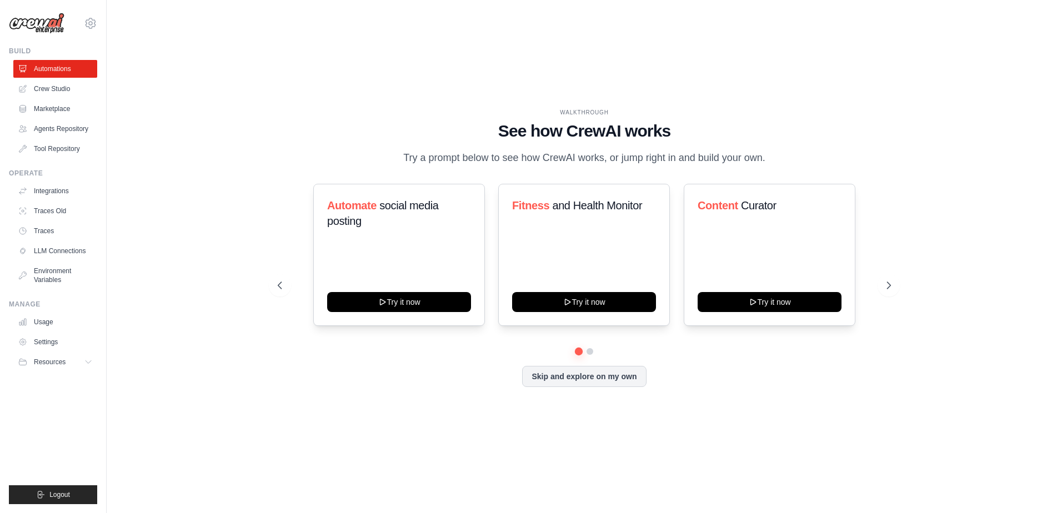 Image resolution: width=1062 pixels, height=513 pixels. I want to click on img: Logo, so click(37, 23).